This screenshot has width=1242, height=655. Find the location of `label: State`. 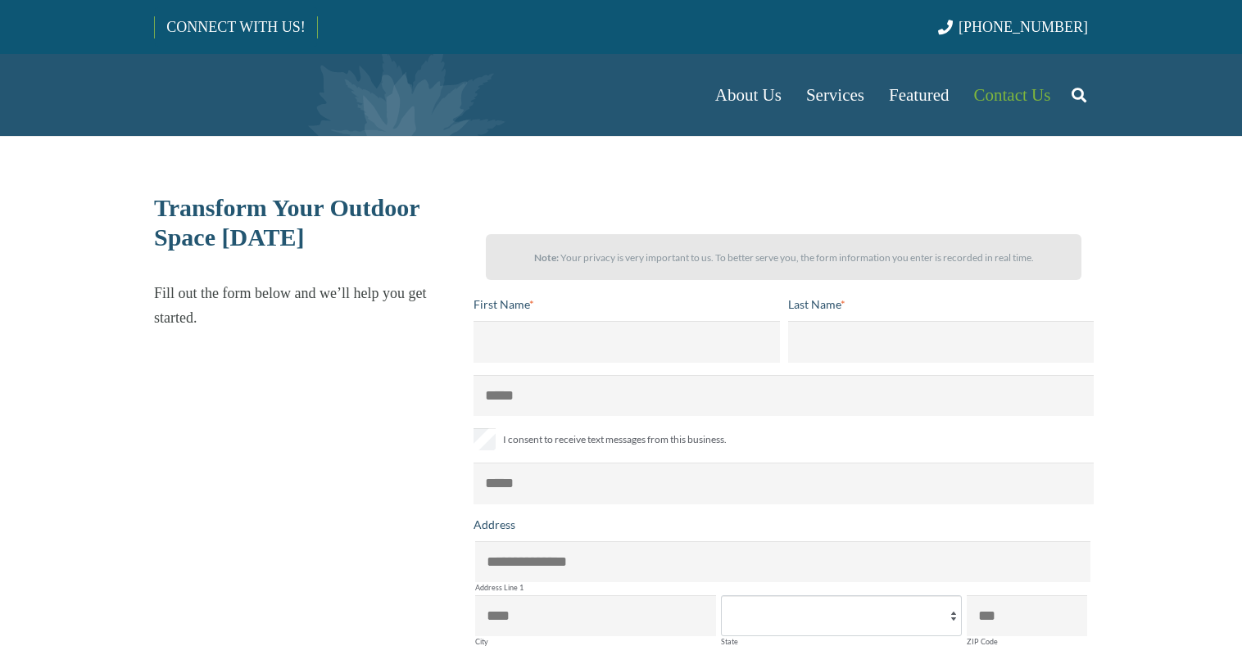

label: State is located at coordinates (841, 641).